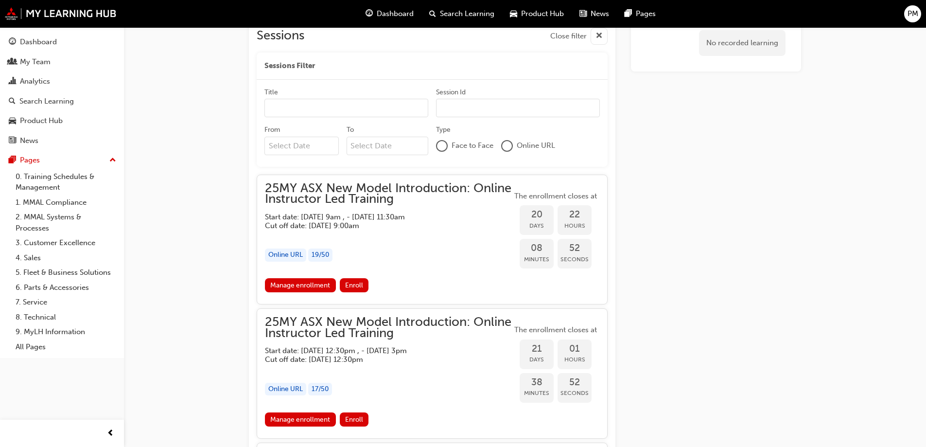 This screenshot has width=926, height=447. Describe the element at coordinates (395, 14) in the screenshot. I see `span: Dashboard` at that location.